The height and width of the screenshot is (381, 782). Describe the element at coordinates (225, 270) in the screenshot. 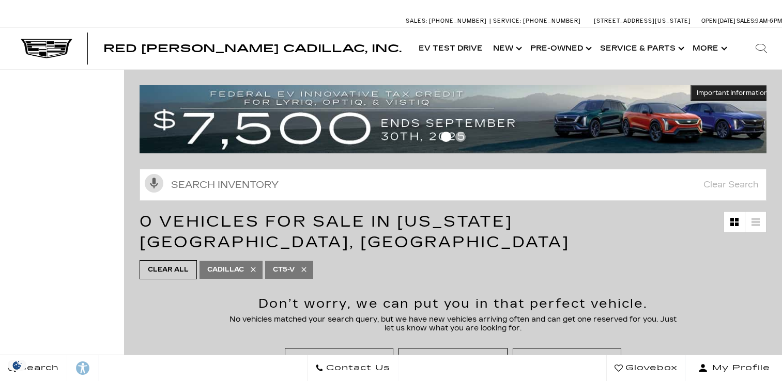

I see `span: Cadillac` at that location.